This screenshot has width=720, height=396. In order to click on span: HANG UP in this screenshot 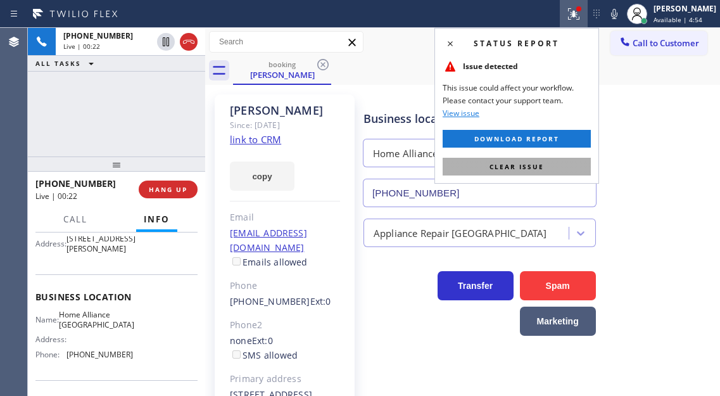, I will do `click(168, 189)`.